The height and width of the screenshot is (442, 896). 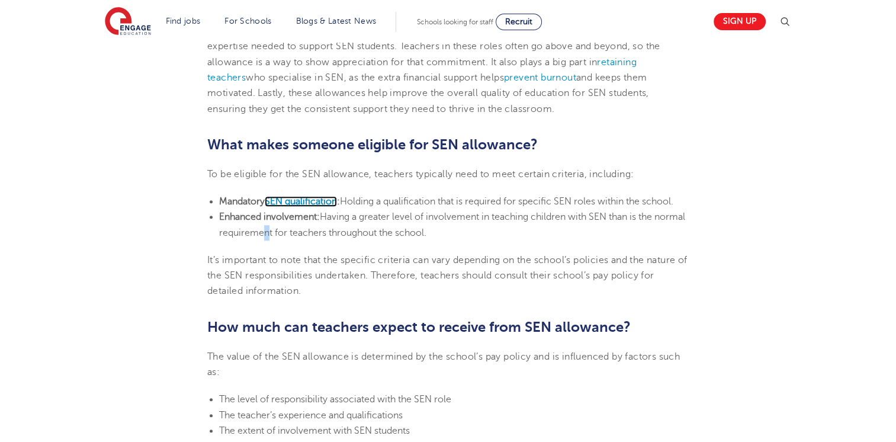 What do you see at coordinates (519, 21) in the screenshot?
I see `span: Recruit` at bounding box center [519, 21].